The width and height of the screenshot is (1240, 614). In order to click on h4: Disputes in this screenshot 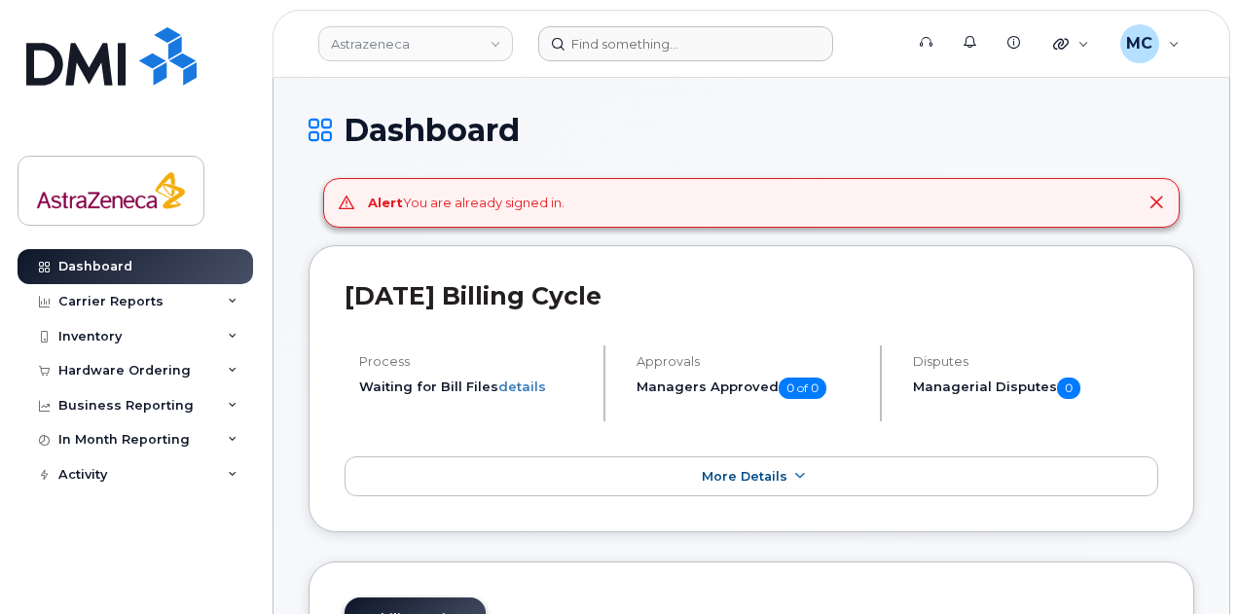, I will do `click(1035, 361)`.